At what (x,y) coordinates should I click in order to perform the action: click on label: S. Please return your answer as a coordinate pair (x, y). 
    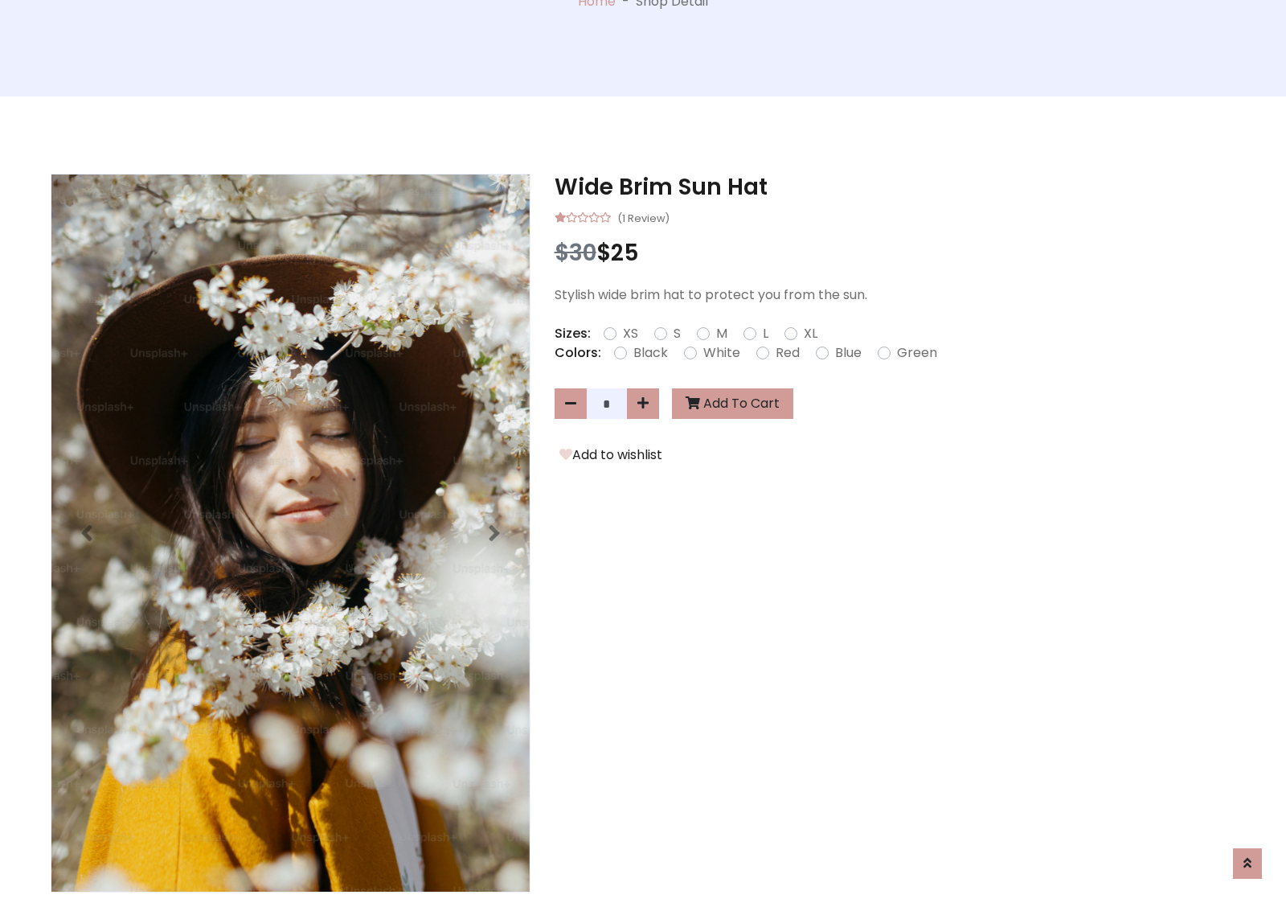
    Looking at the image, I should click on (677, 334).